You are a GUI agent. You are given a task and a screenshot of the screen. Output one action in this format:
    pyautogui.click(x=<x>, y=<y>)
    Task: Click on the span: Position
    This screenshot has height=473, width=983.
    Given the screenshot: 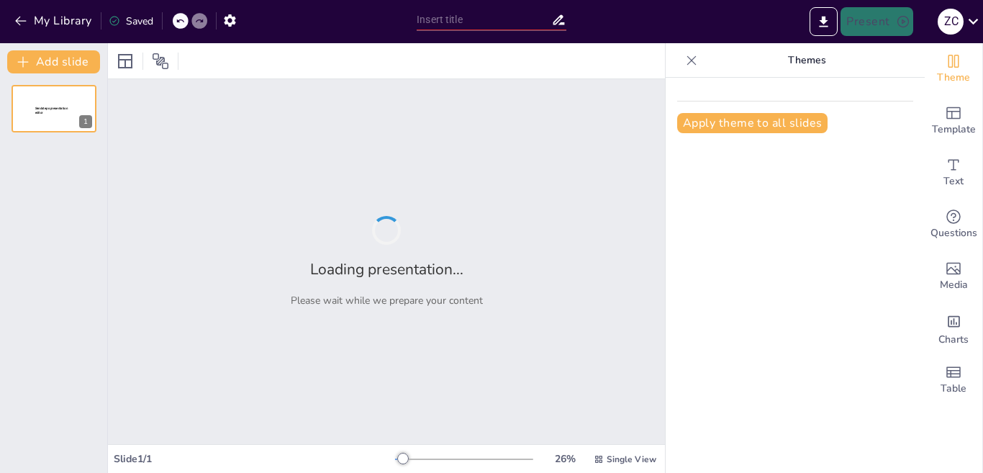 What is the action you would take?
    pyautogui.click(x=160, y=61)
    